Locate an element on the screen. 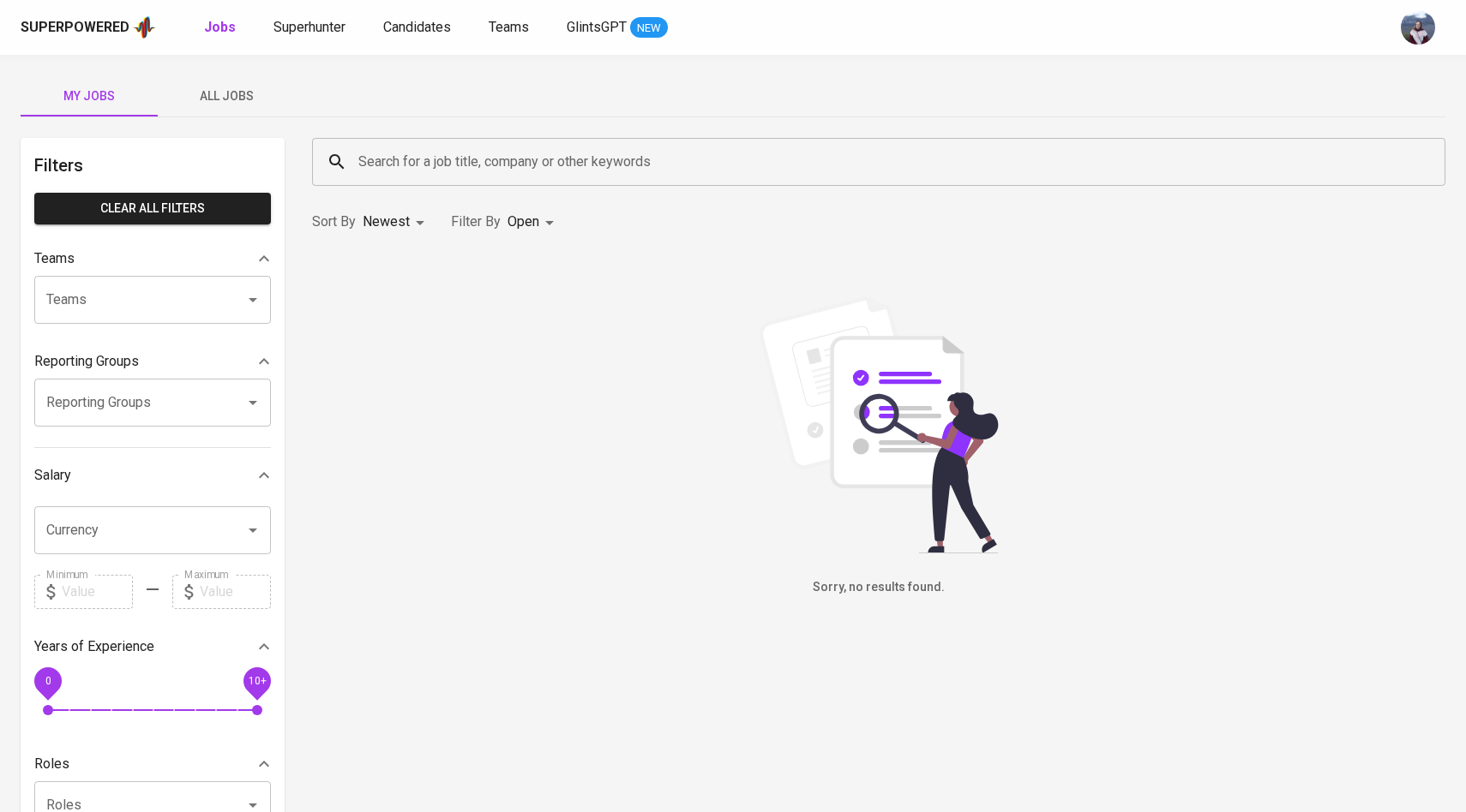 This screenshot has height=812, width=1466. span: Teams is located at coordinates (509, 27).